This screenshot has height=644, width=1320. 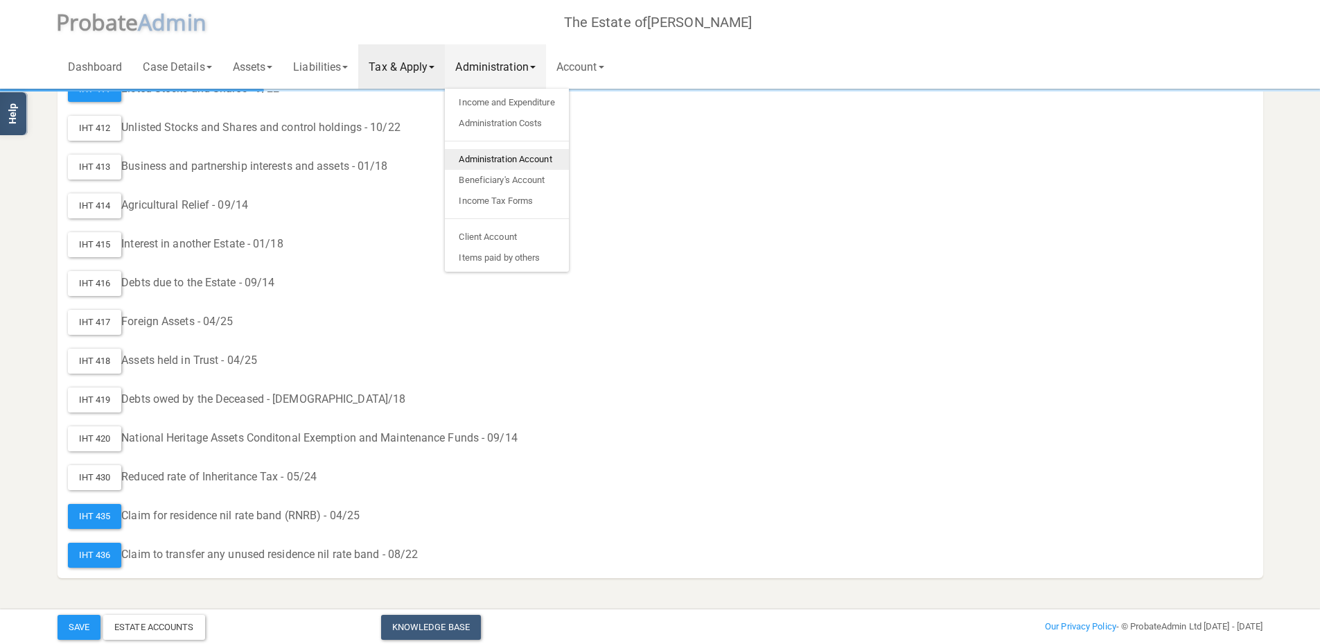 What do you see at coordinates (580, 67) in the screenshot?
I see `a: Account` at bounding box center [580, 67].